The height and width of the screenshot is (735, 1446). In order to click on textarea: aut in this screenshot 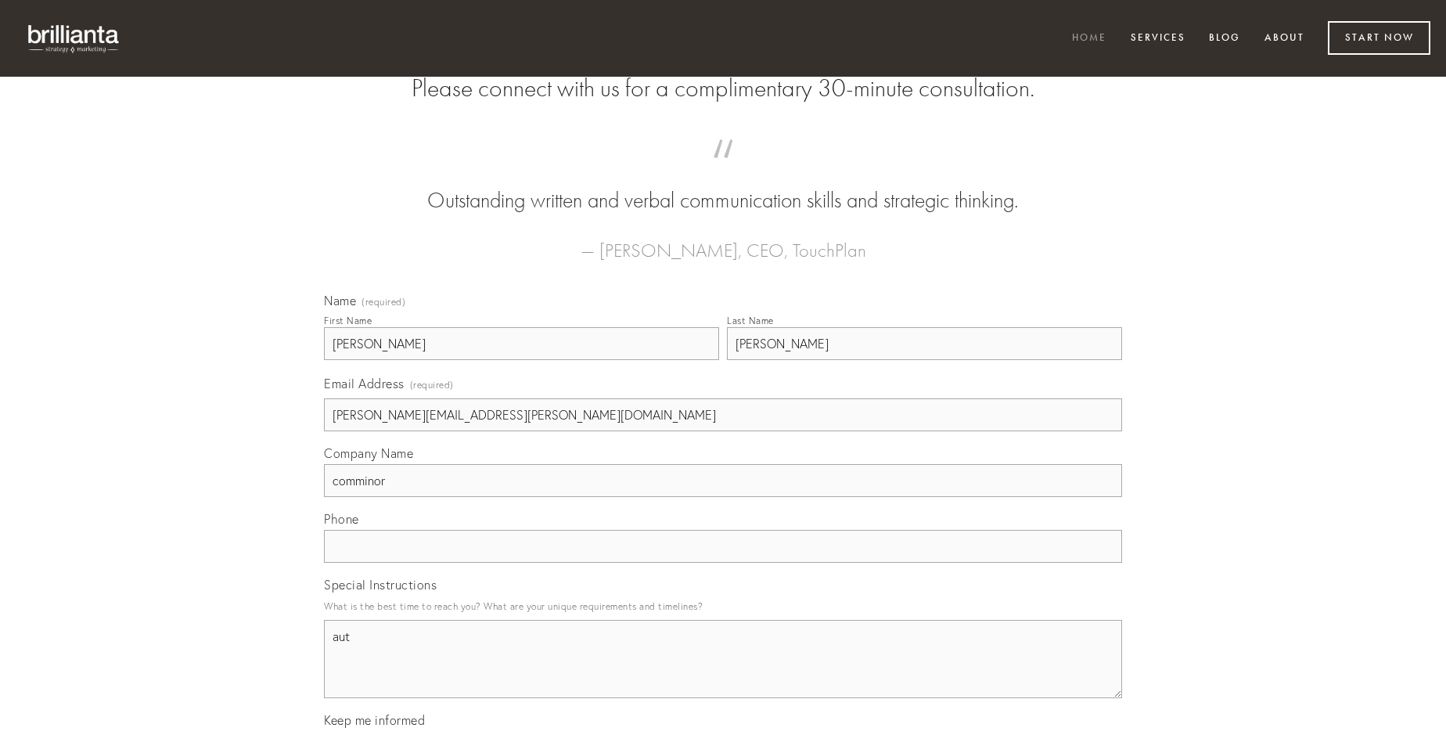, I will do `click(723, 659)`.